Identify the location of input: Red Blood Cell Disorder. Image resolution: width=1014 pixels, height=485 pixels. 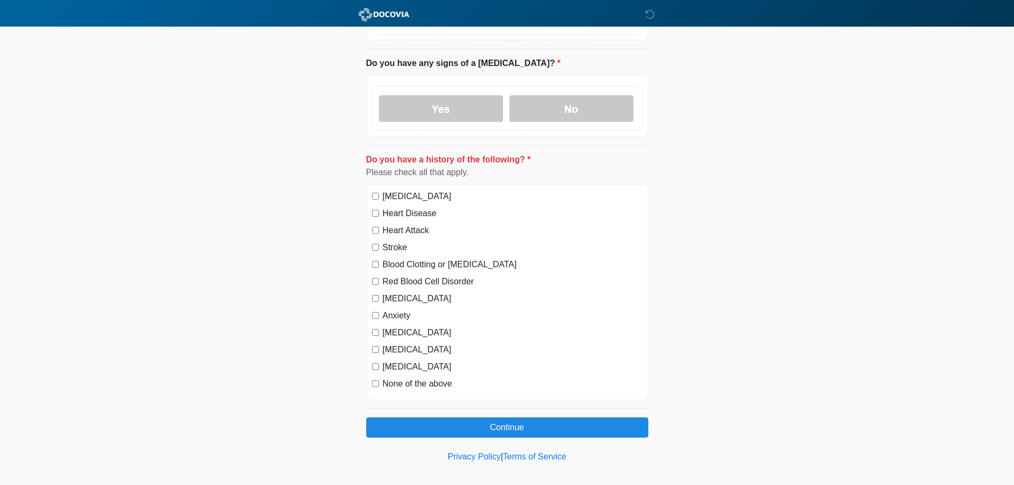
(375, 281).